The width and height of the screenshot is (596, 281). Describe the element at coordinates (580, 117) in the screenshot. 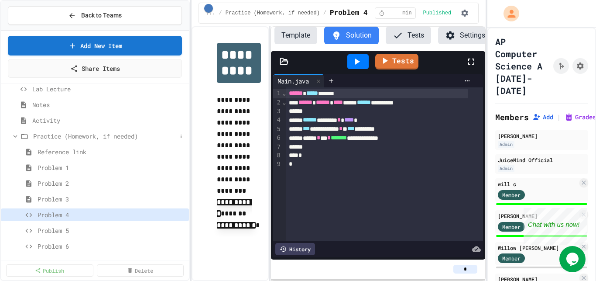

I see `button: Grades` at that location.